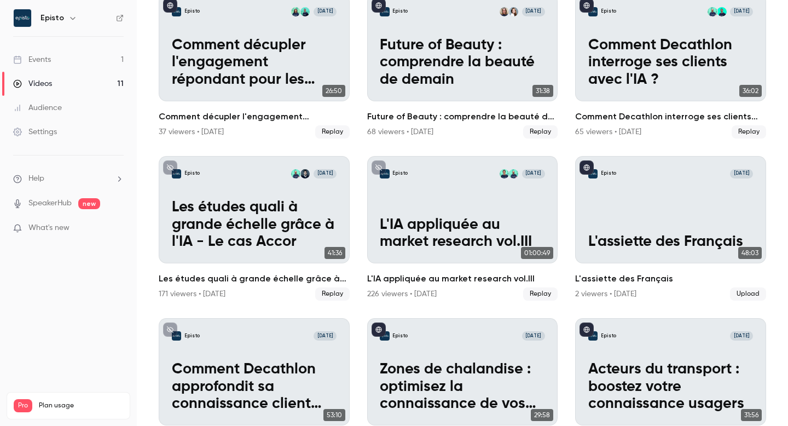 The image size is (788, 426). What do you see at coordinates (254, 224) in the screenshot?
I see `p: Les études quali à grande échelle grâce à l'IA - Le cas Accor` at bounding box center [254, 224].